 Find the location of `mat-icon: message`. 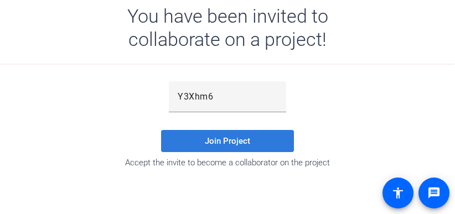

mat-icon: message is located at coordinates (434, 193).